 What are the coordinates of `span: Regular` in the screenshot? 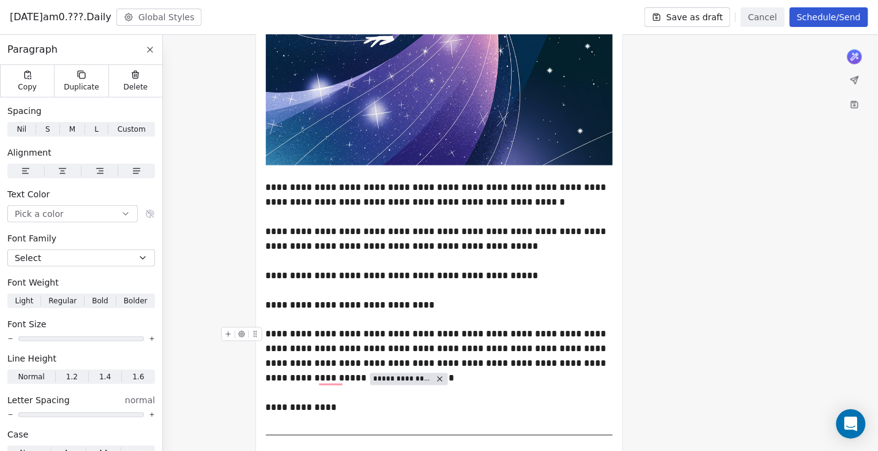 It's located at (62, 301).